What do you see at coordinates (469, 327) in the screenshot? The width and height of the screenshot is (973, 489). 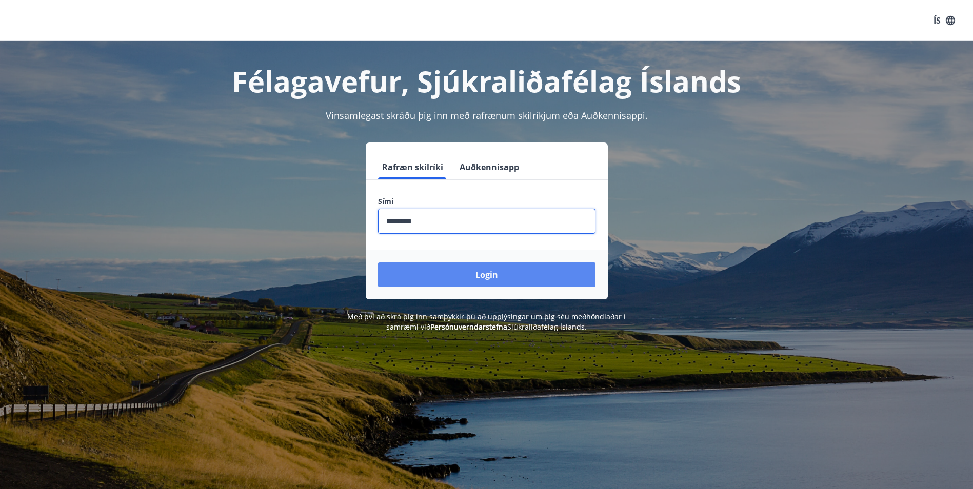 I see `a: Persónuverndarstefna` at bounding box center [469, 327].